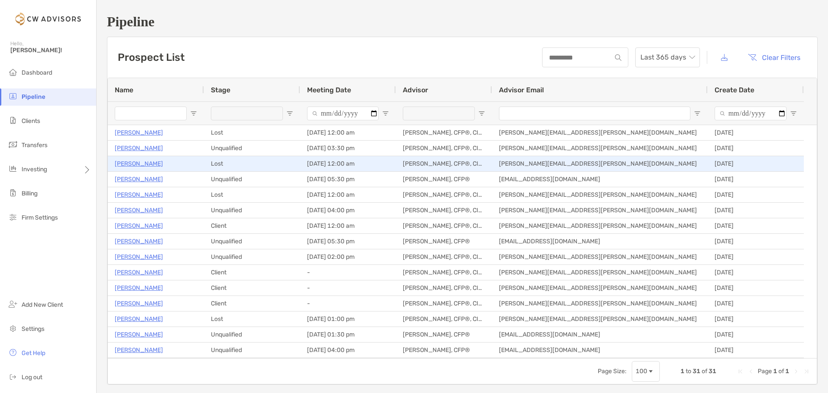  What do you see at coordinates (774, 57) in the screenshot?
I see `button: Clear Filters` at bounding box center [774, 57].